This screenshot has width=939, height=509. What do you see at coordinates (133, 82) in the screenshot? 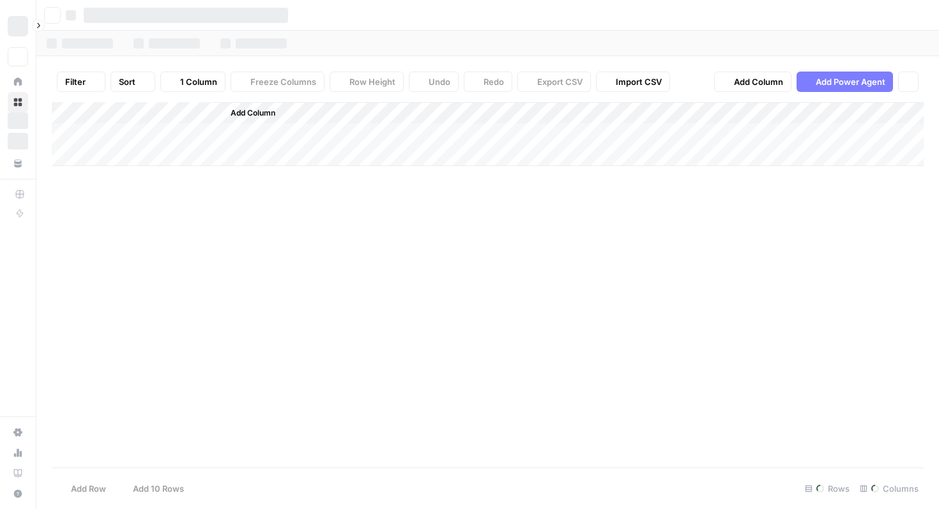
I see `button: Sort` at bounding box center [133, 82].